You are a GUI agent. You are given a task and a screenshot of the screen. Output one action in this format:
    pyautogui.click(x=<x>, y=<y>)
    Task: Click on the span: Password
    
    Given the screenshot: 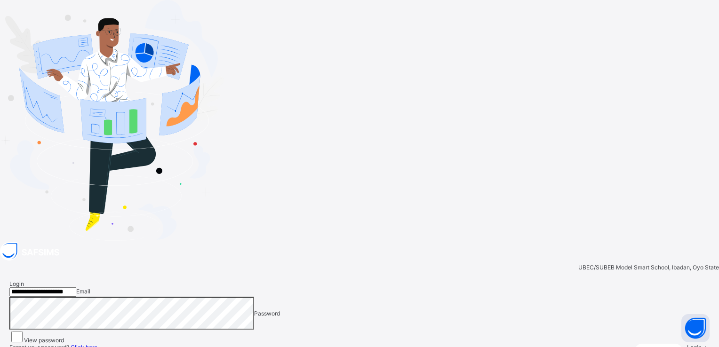 What is the action you would take?
    pyautogui.click(x=267, y=313)
    